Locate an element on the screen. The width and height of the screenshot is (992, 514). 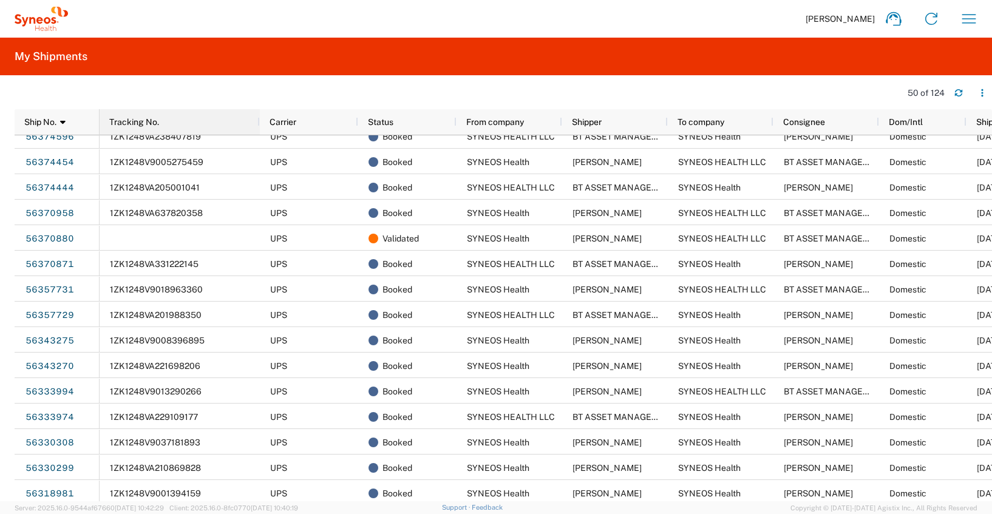
span: 1ZK1248VA201988350 is located at coordinates (155, 315).